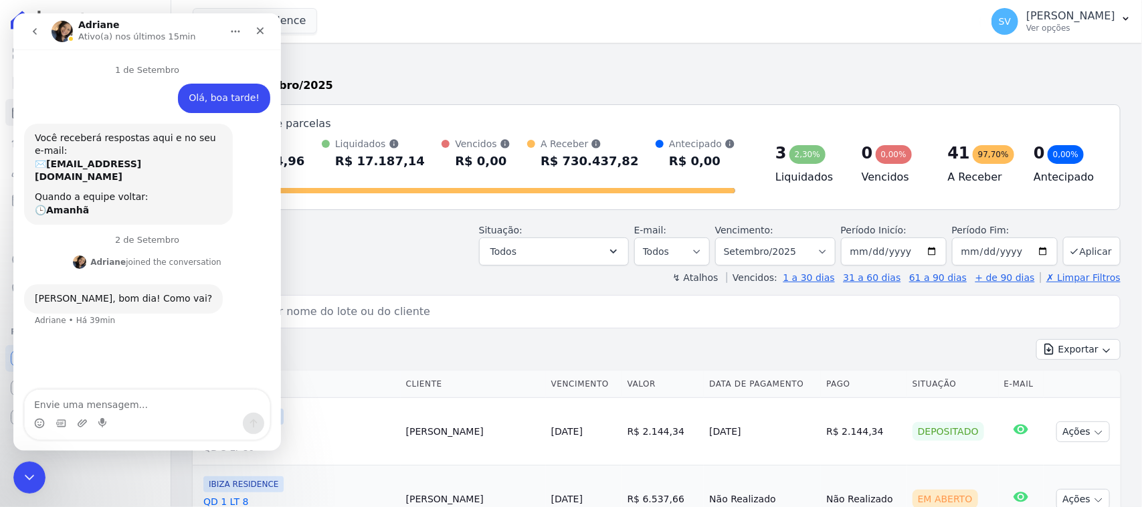 This screenshot has width=1142, height=507. What do you see at coordinates (1005, 21) in the screenshot?
I see `span: SV` at bounding box center [1005, 21].